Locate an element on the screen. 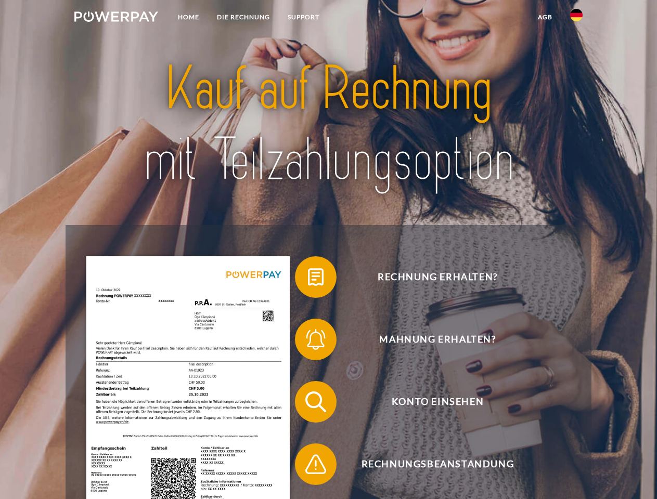 This screenshot has width=657, height=499. img: de is located at coordinates (576, 15).